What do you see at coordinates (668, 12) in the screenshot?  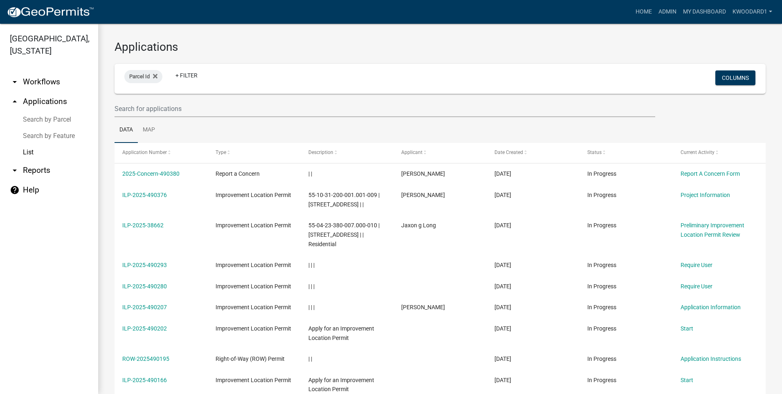 I see `a: Admin` at bounding box center [668, 12].